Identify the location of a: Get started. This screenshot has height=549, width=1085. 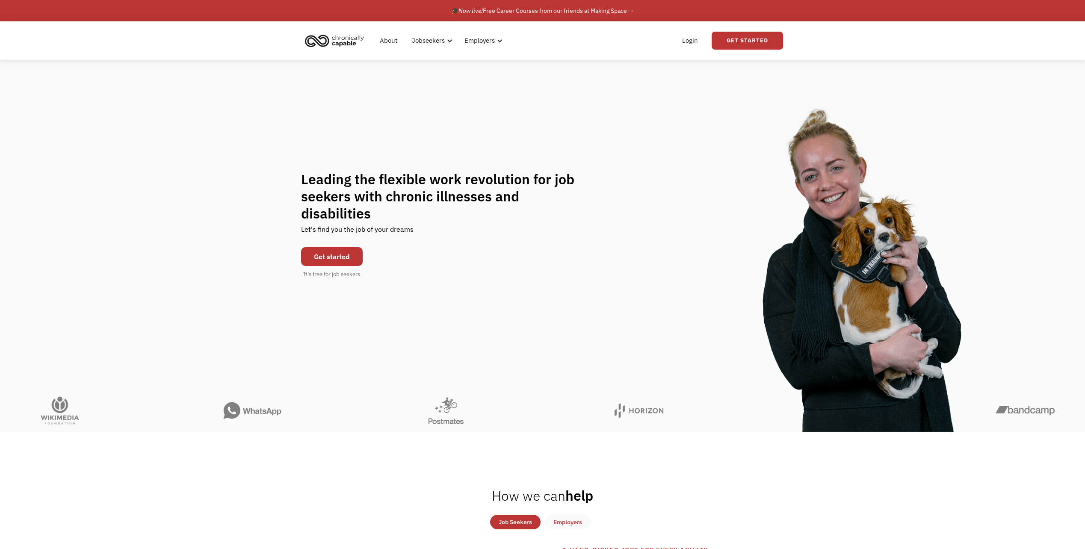
(332, 257).